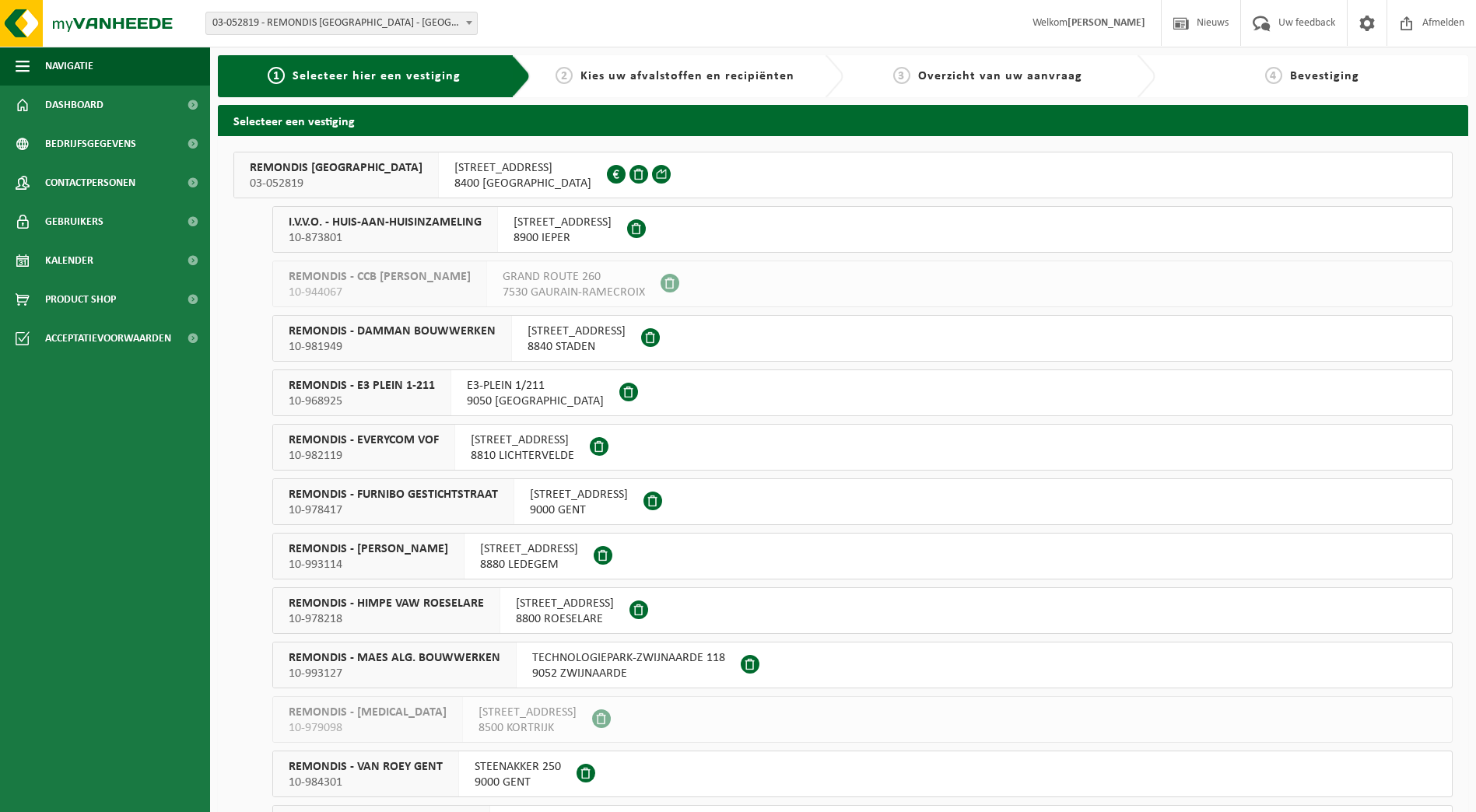 The image size is (1476, 812). What do you see at coordinates (862, 665) in the screenshot?
I see `button: REMONDIS - MAES ALG. BOUWWERKEN 10-993127 TECHNOLOGIEPARK-ZWIJNAARDE 1189052 ZWIJNAARDE` at bounding box center [862, 665].